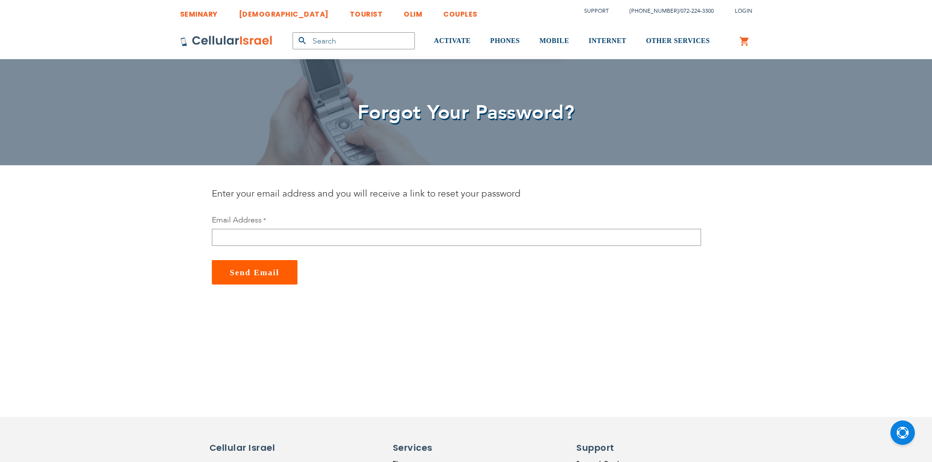 The image size is (932, 462). I want to click on h6: Cellular Israel, so click(251, 448).